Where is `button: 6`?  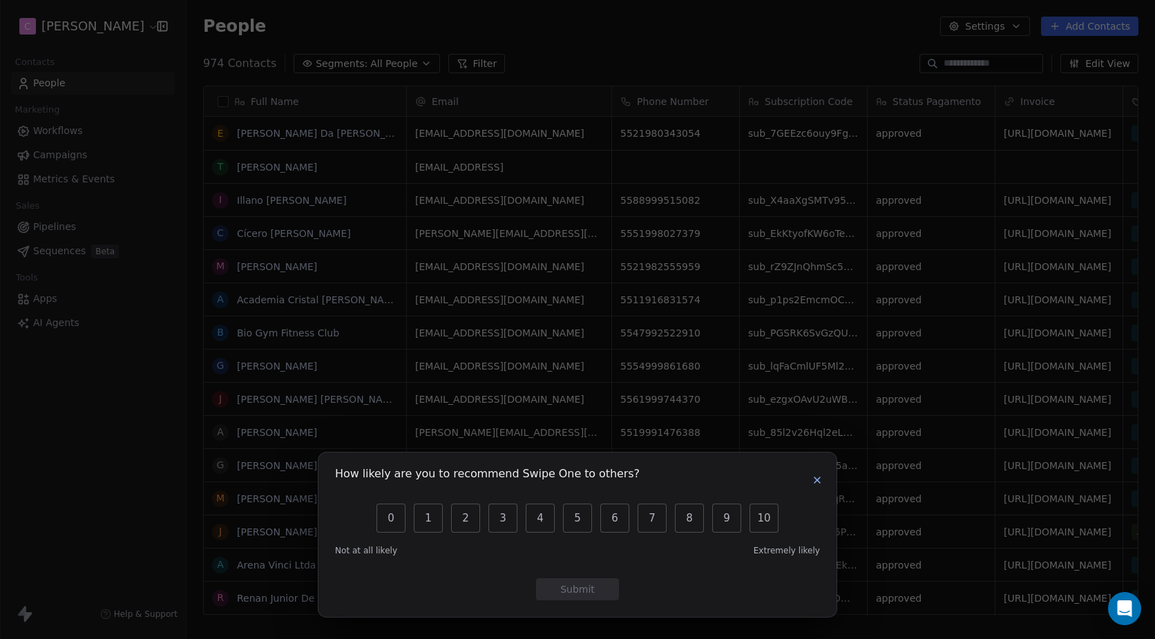
button: 6 is located at coordinates (615, 518).